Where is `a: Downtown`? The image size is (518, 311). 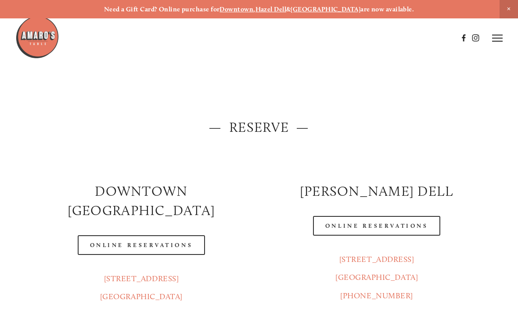
a: Downtown is located at coordinates (236, 9).